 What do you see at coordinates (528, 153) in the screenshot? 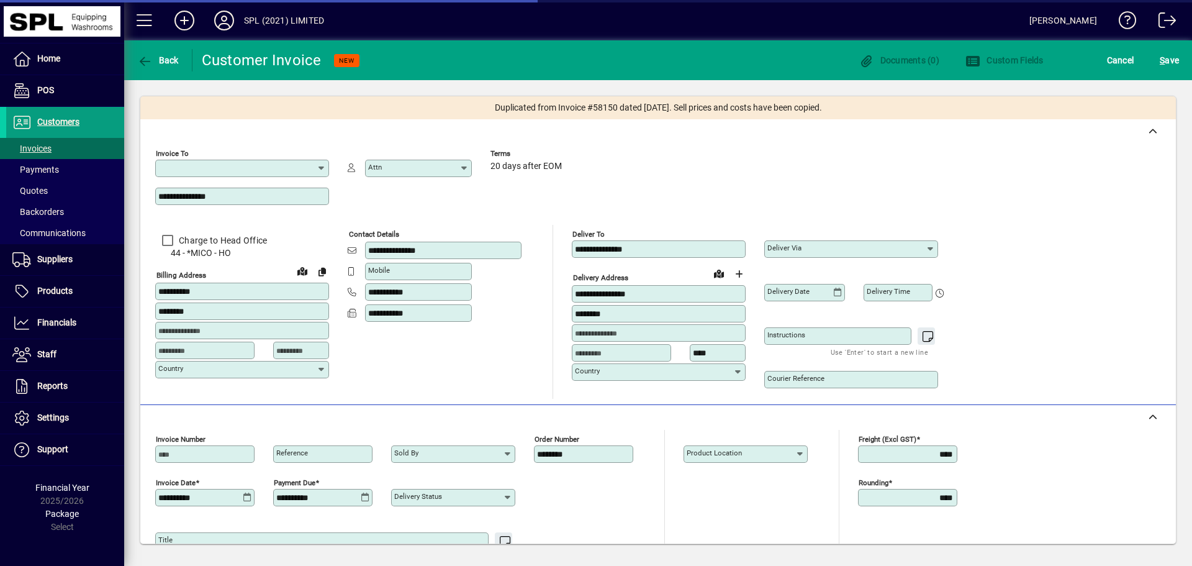
I see `span: Terms` at bounding box center [528, 153].